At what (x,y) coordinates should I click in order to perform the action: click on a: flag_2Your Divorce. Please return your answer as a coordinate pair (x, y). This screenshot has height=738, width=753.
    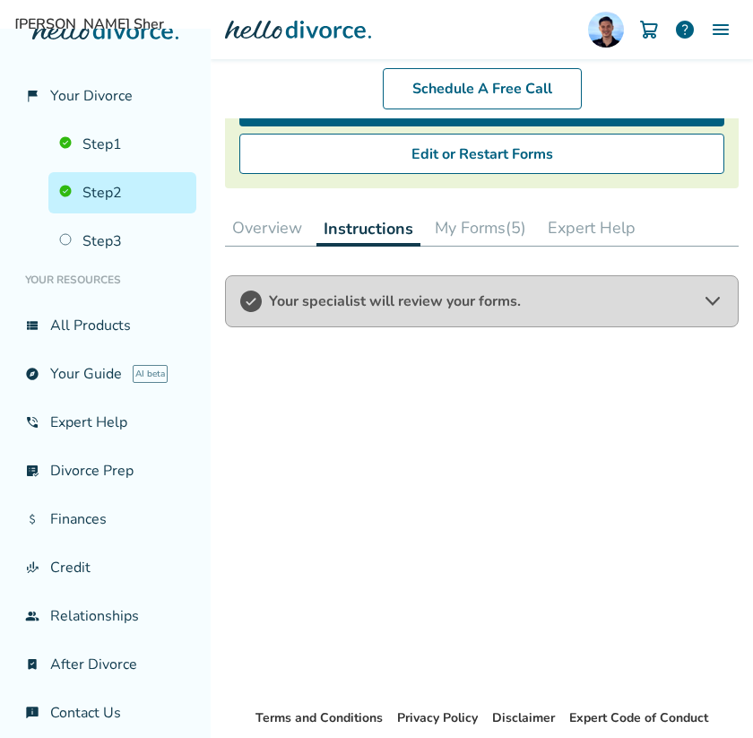
    Looking at the image, I should click on (105, 96).